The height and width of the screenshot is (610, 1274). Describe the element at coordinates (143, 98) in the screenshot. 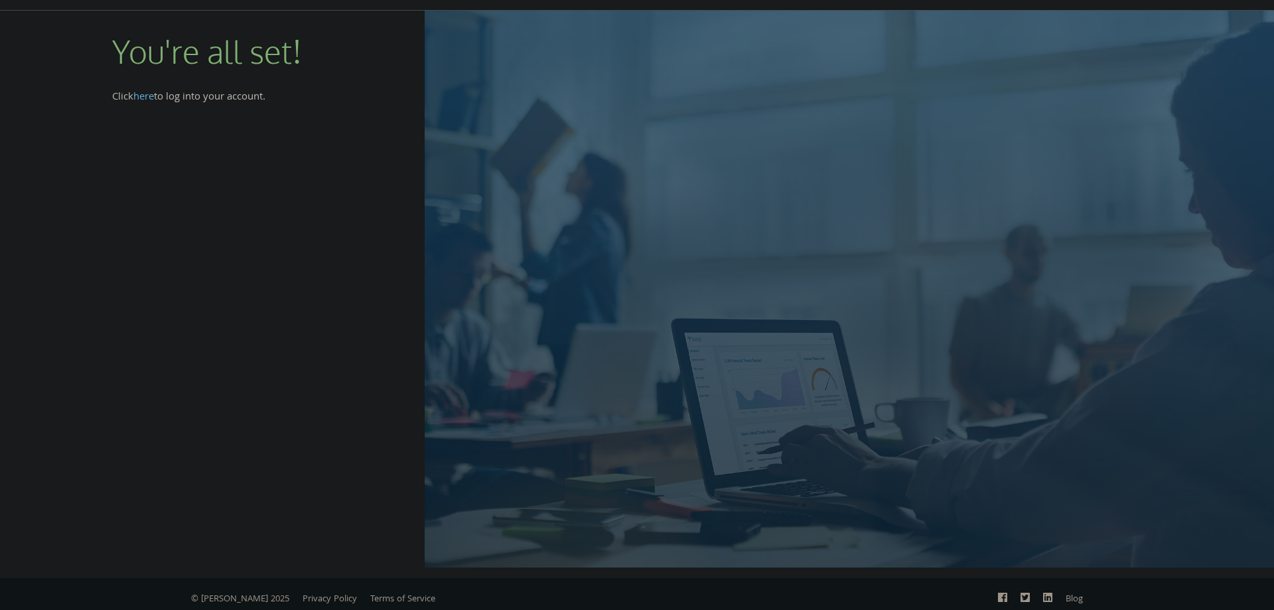

I see `a: here` at that location.